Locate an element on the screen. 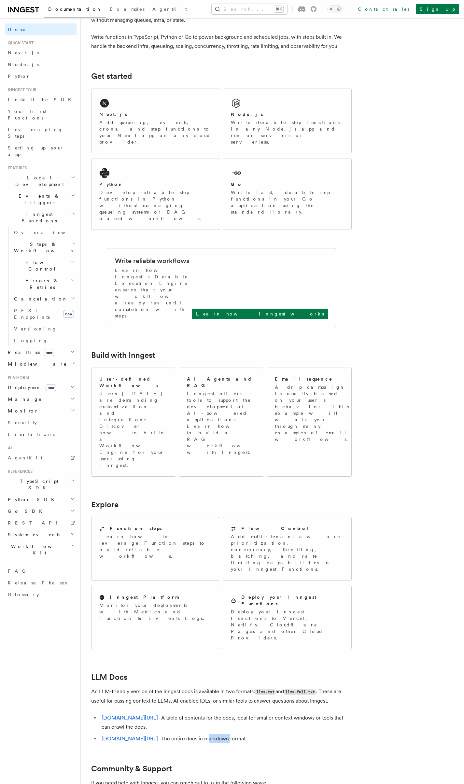 The height and width of the screenshot is (784, 464). button: Python SDK is located at coordinates (41, 500).